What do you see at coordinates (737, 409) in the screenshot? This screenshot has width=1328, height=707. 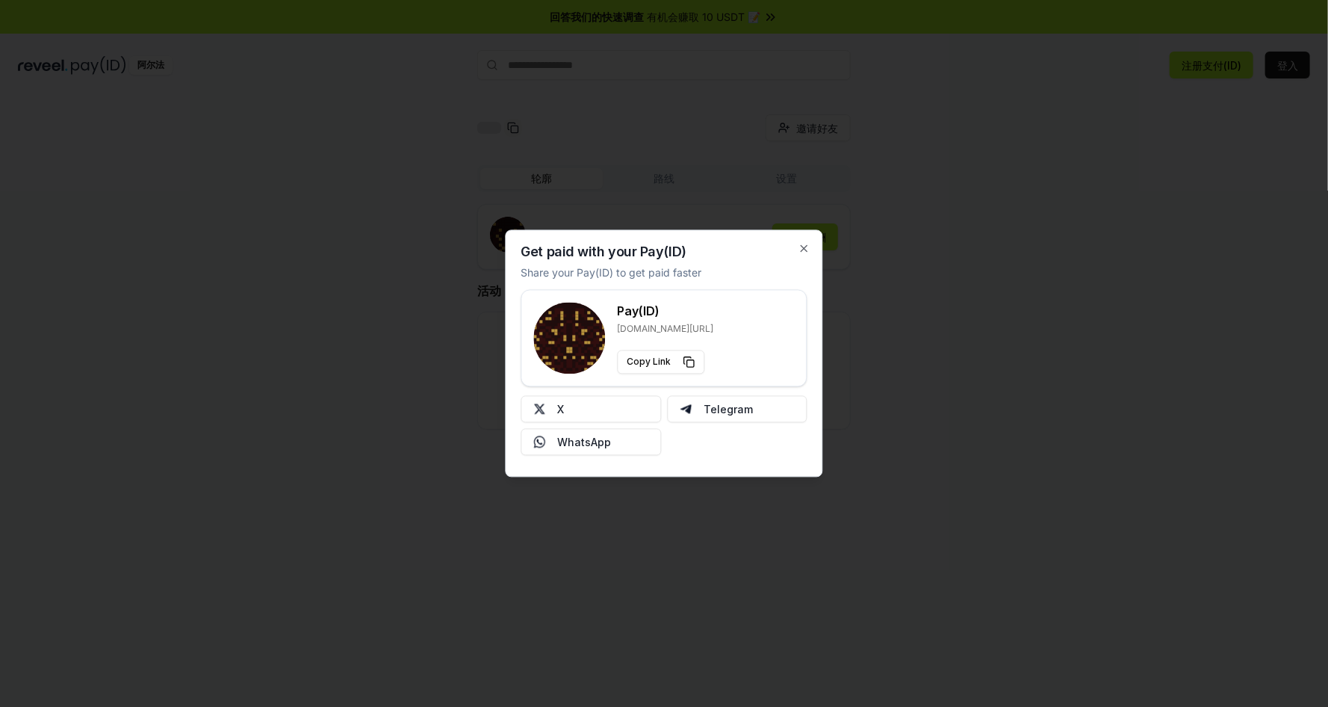 I see `button: Telegram` at bounding box center [737, 409].